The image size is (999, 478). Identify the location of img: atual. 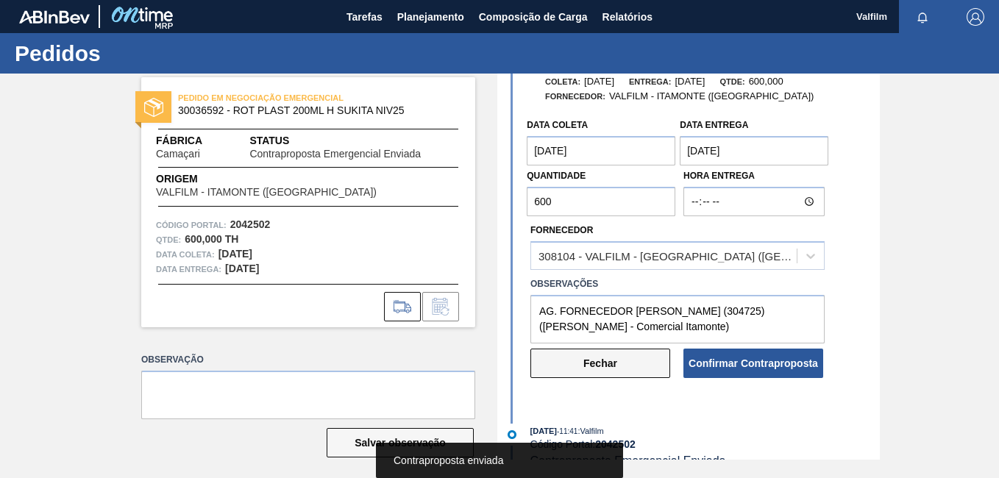
(512, 435).